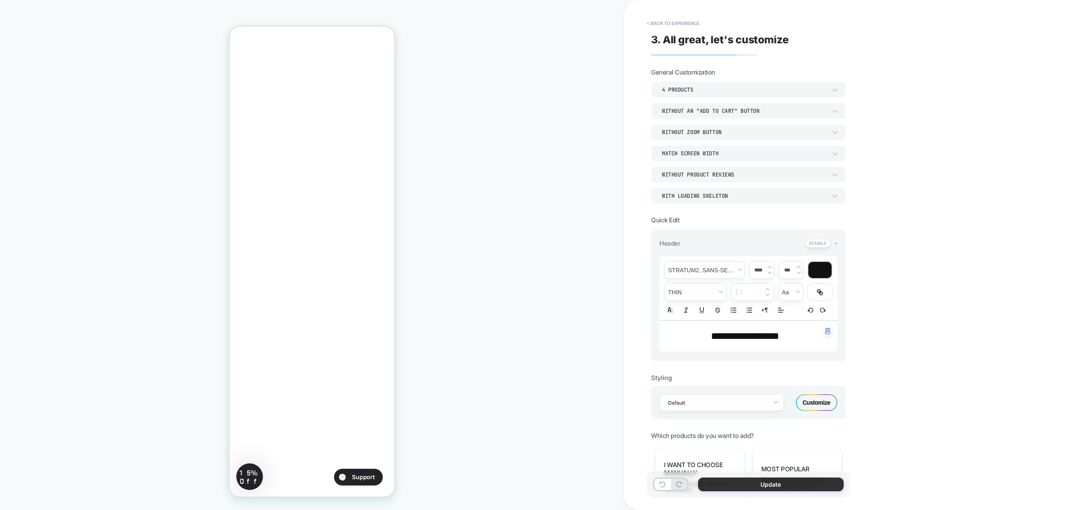 Image resolution: width=1065 pixels, height=510 pixels. Describe the element at coordinates (744, 132) in the screenshot. I see `div: Without Zoom Button` at that location.